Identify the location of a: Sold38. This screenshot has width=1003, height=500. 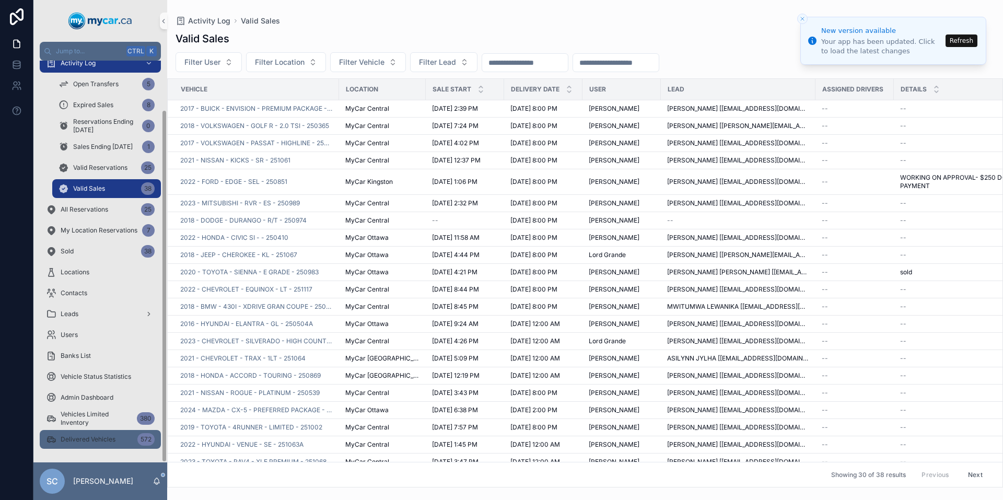
(100, 251).